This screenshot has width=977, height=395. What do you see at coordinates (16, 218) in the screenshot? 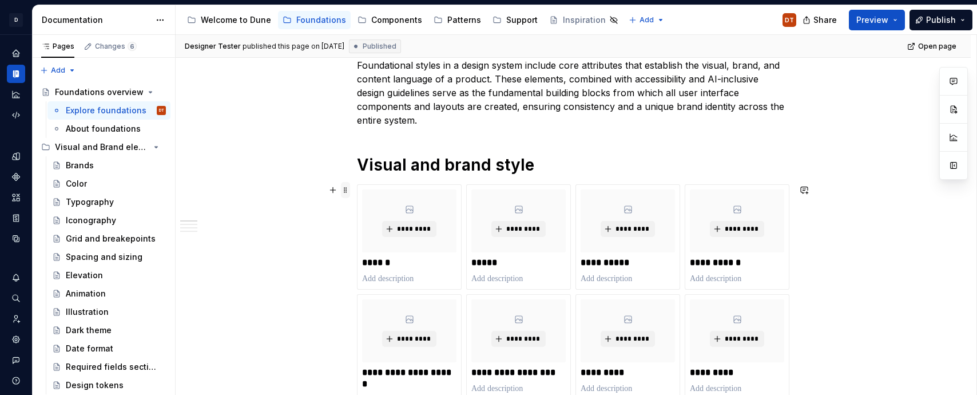
I see `div: Storybook stories` at bounding box center [16, 218].